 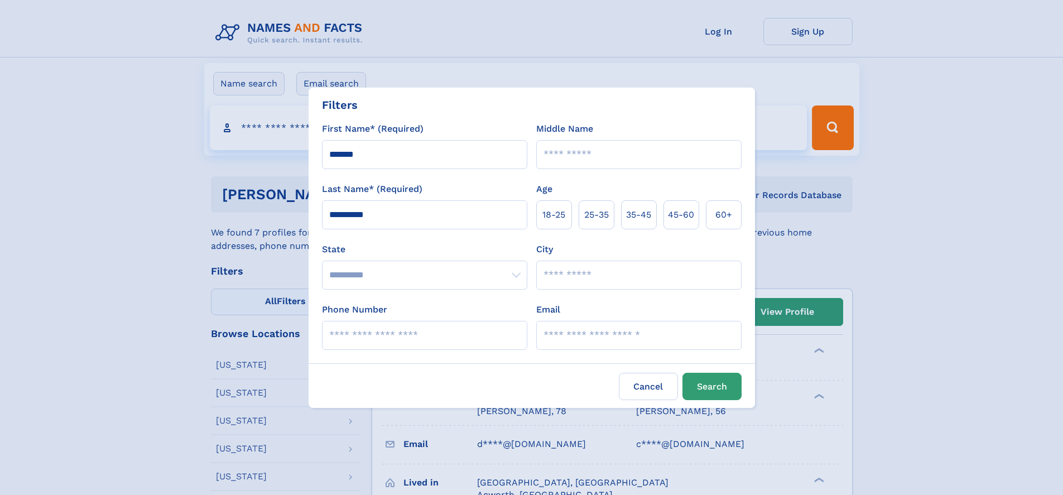 I want to click on span: 60+, so click(x=724, y=215).